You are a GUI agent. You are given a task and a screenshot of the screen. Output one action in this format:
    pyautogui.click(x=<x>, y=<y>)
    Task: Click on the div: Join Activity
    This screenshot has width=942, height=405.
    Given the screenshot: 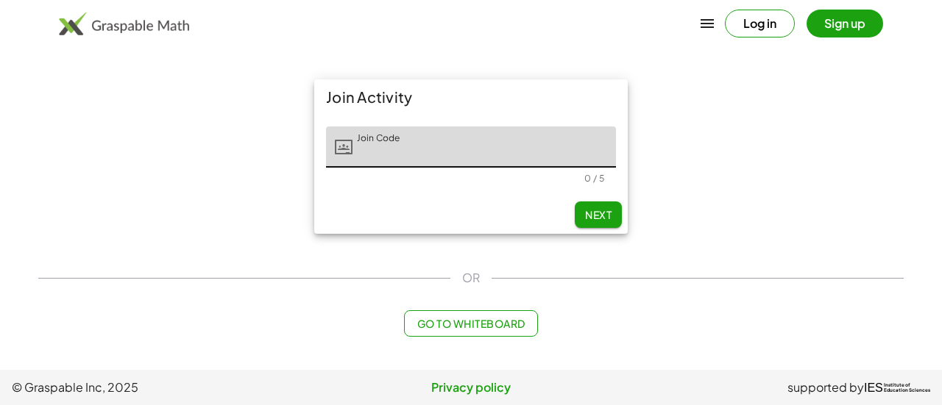 What is the action you would take?
    pyautogui.click(x=471, y=97)
    